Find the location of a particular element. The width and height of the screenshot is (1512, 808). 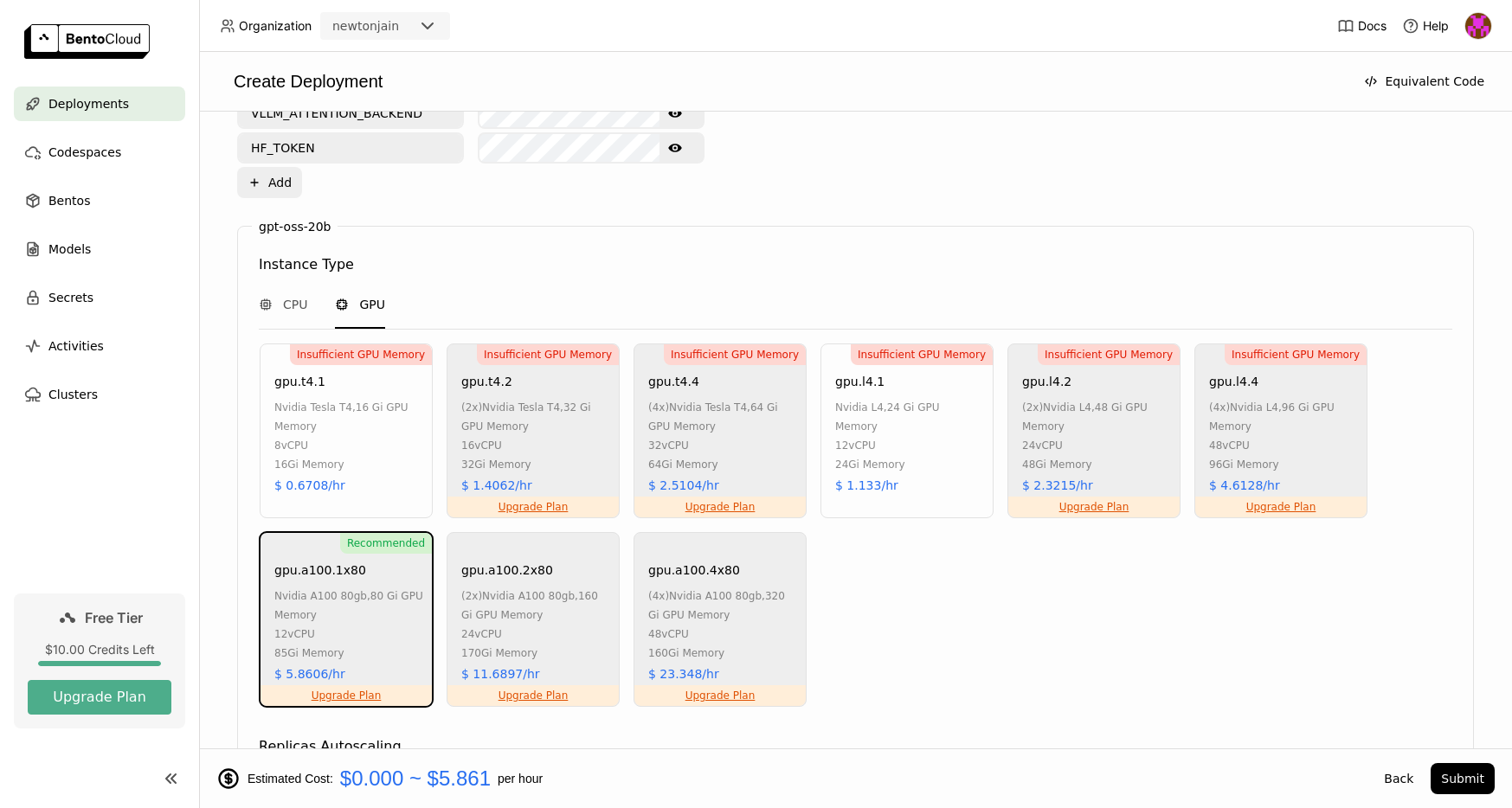

div: 160Gi Memory is located at coordinates (723, 654).